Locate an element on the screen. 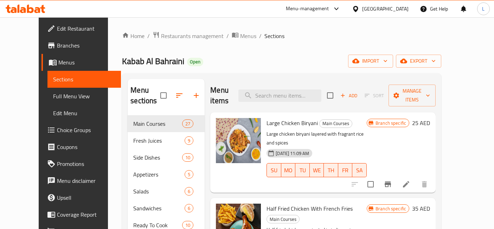  span: Appetizers is located at coordinates (159, 174).